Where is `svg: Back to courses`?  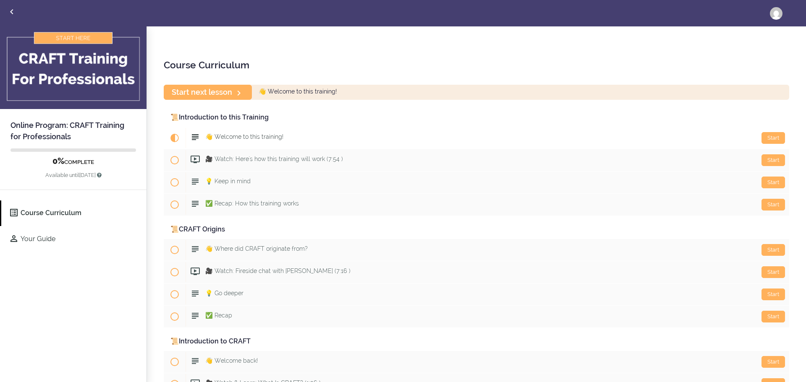 svg: Back to courses is located at coordinates (12, 12).